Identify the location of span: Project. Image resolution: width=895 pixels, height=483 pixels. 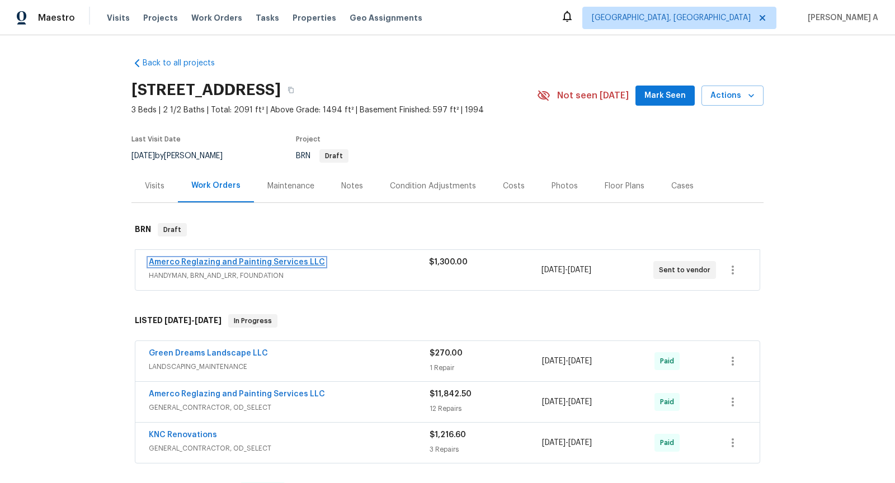
(308, 139).